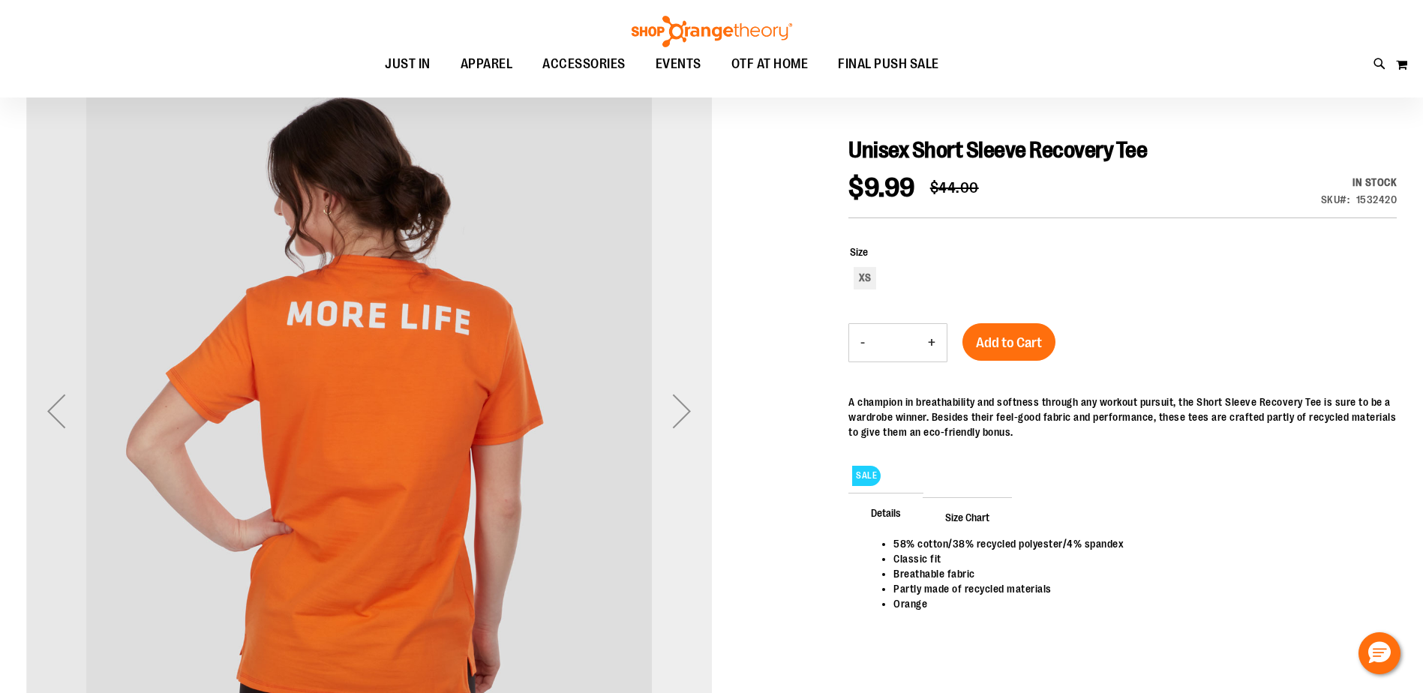 The width and height of the screenshot is (1423, 693). What do you see at coordinates (1138, 544) in the screenshot?
I see `li: 58% cotton/38% recycled polyester/4% spandex` at bounding box center [1138, 544].